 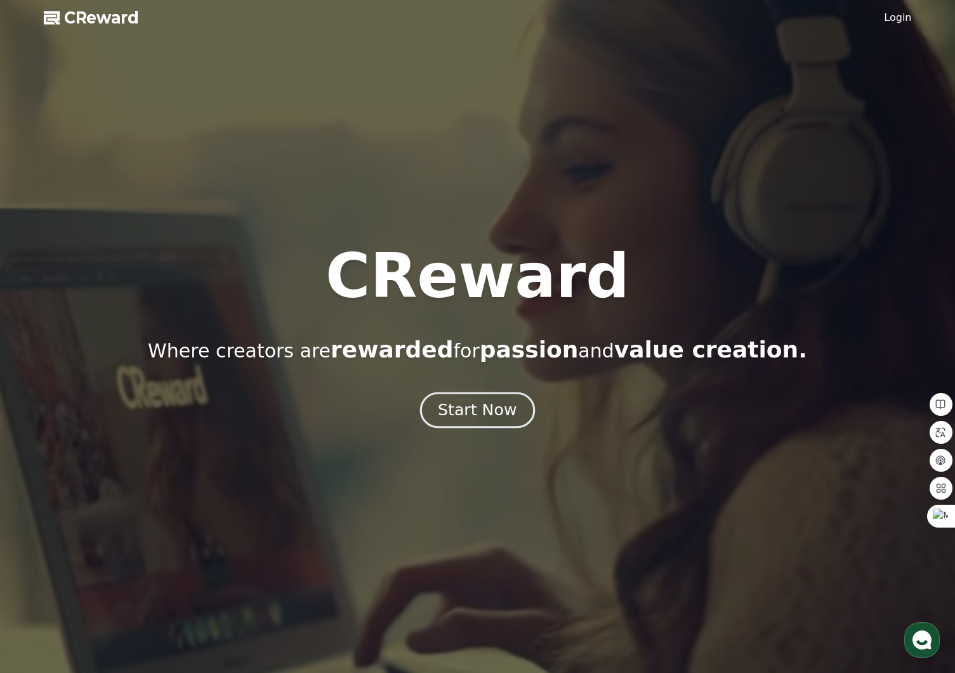 What do you see at coordinates (43, 426) in the screenshot?
I see `span: Home` at bounding box center [43, 426].